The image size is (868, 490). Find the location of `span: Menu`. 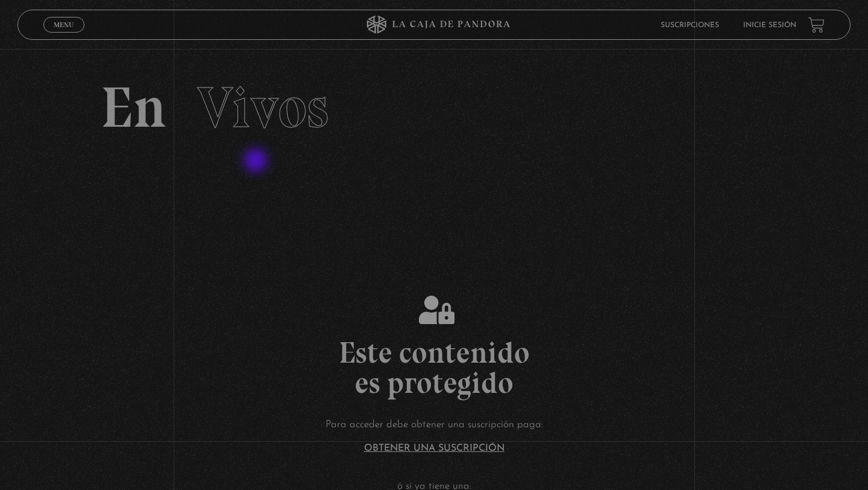

span: Menu is located at coordinates (63, 25).